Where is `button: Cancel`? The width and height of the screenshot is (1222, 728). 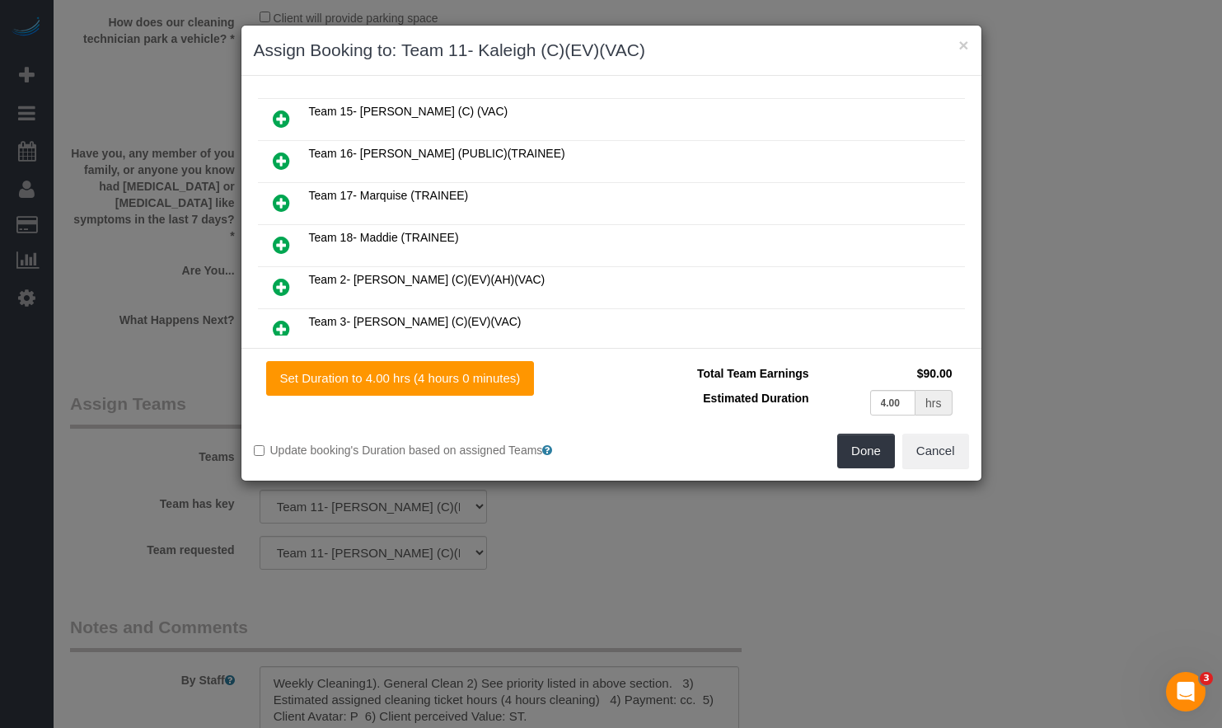 button: Cancel is located at coordinates (935, 451).